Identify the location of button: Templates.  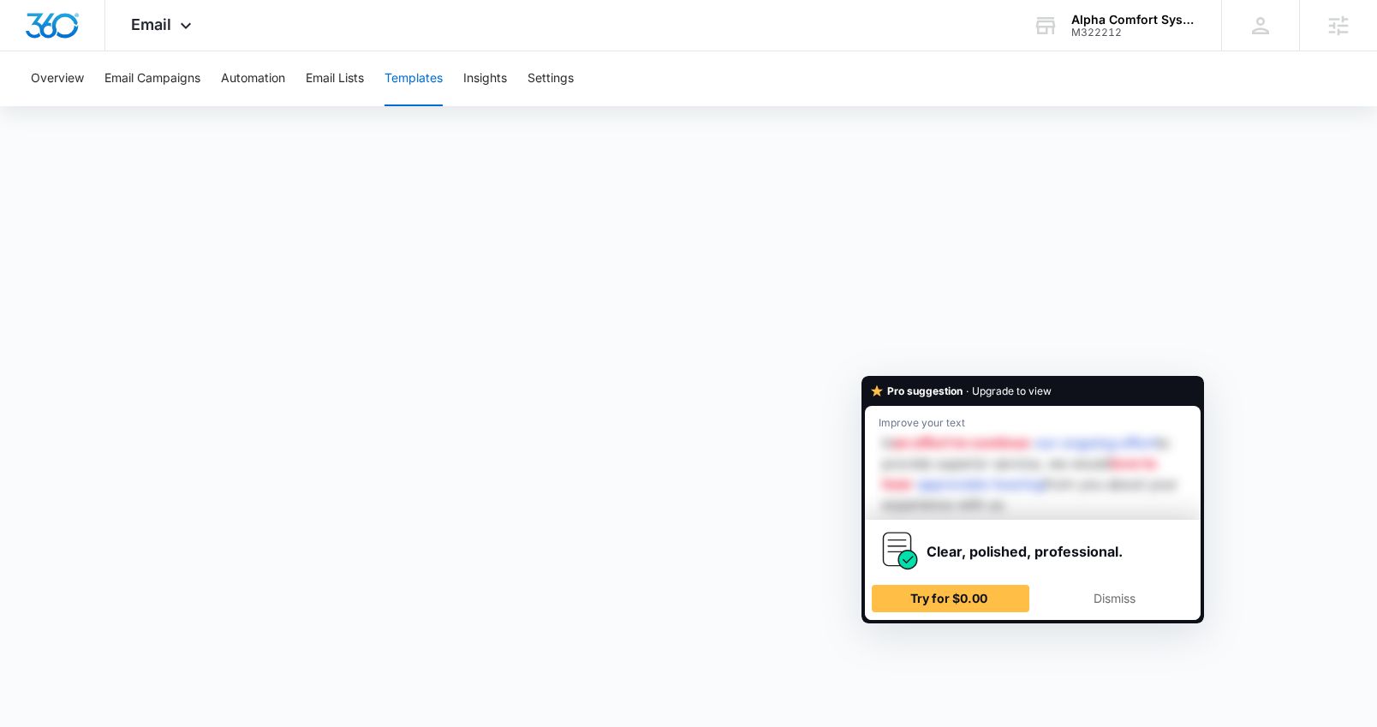
(414, 79).